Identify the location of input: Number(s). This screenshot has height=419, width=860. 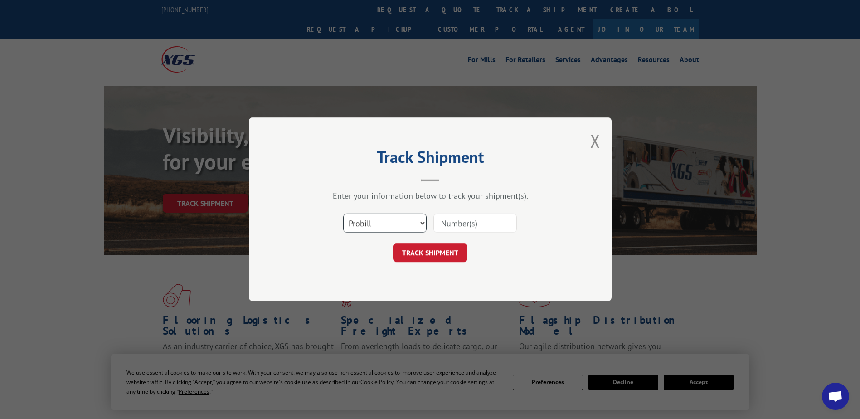
(475, 224).